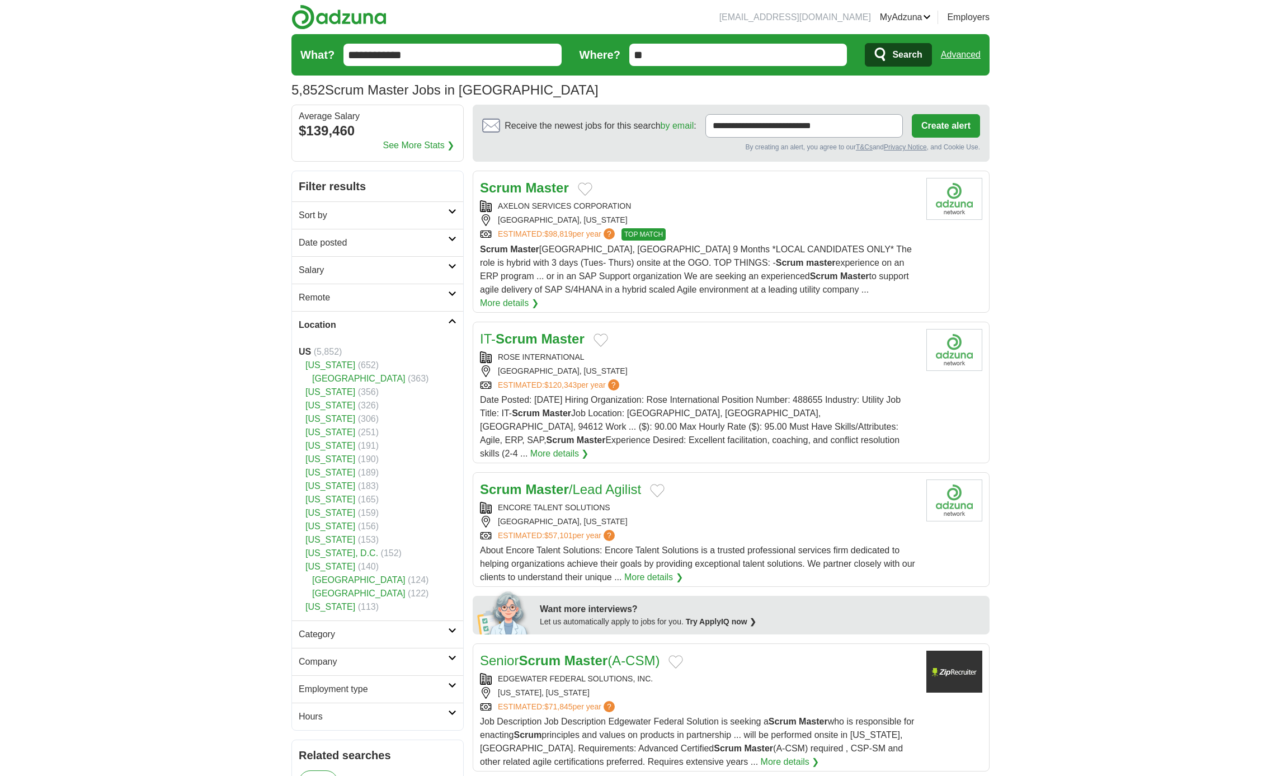  Describe the element at coordinates (373, 297) in the screenshot. I see `h2: Remote` at that location.